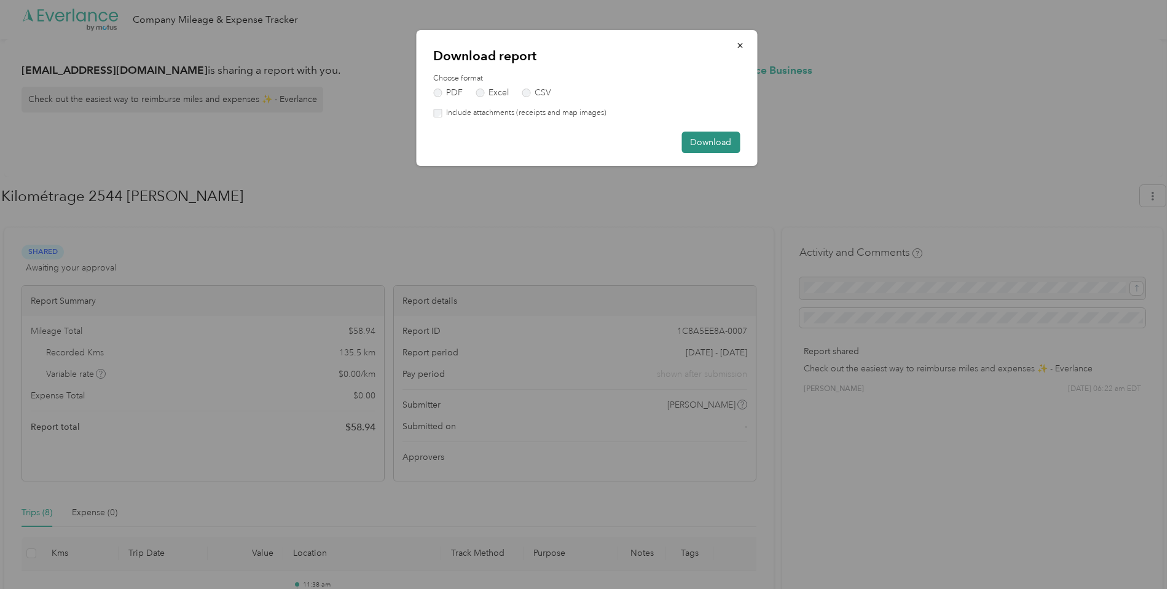 The height and width of the screenshot is (589, 1173). What do you see at coordinates (524, 113) in the screenshot?
I see `label: Include attachments (receipts and map images)` at bounding box center [524, 113].